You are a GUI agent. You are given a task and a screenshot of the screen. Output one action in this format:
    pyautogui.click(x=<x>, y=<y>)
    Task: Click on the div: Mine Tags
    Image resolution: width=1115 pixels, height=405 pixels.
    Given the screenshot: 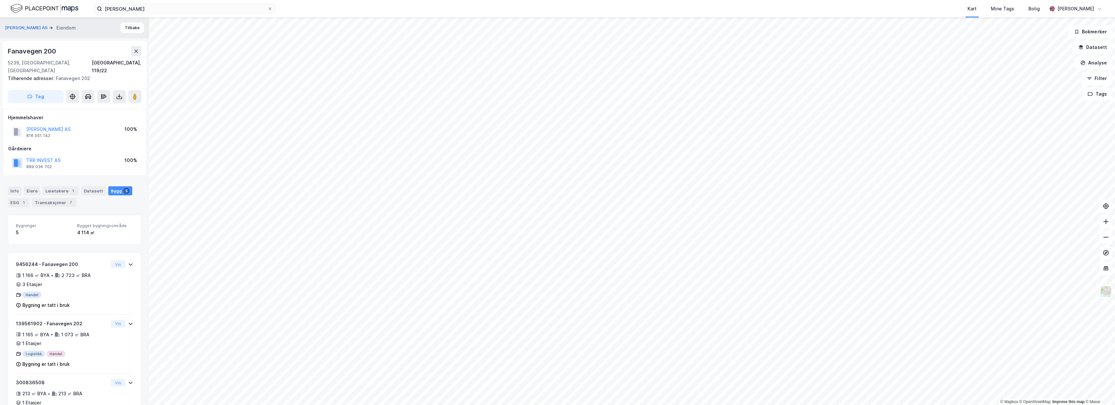 What is the action you would take?
    pyautogui.click(x=1002, y=9)
    